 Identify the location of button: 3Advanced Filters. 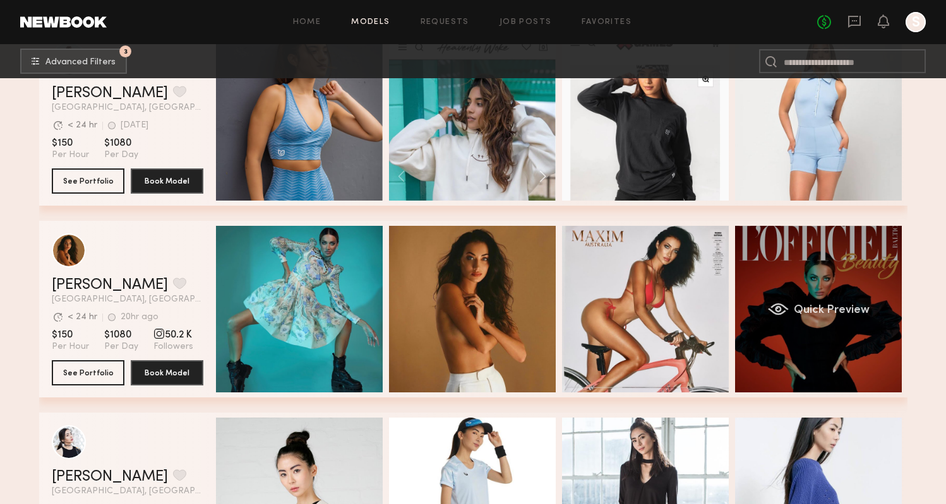
(73, 61).